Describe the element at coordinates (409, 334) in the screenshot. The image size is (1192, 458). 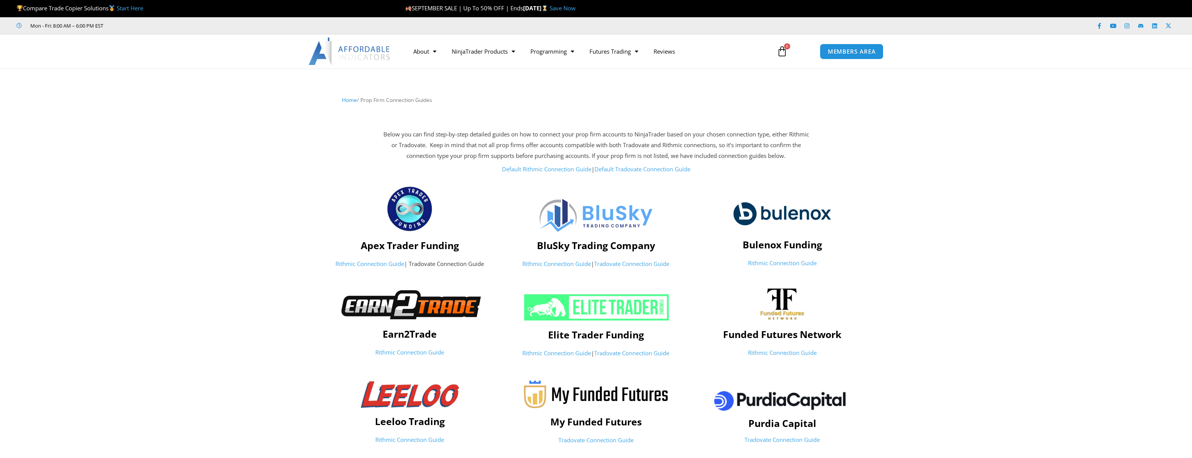
I see `h4: Earn2Trade` at that location.